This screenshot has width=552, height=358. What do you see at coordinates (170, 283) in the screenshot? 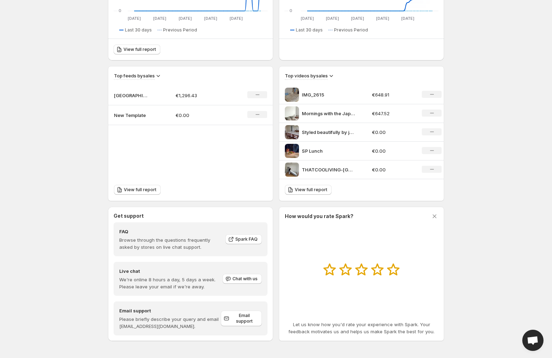
I see `p: We're online 8 hours a day, 5 days a week. Please leave your email if we're away.` at bounding box center [170, 283].